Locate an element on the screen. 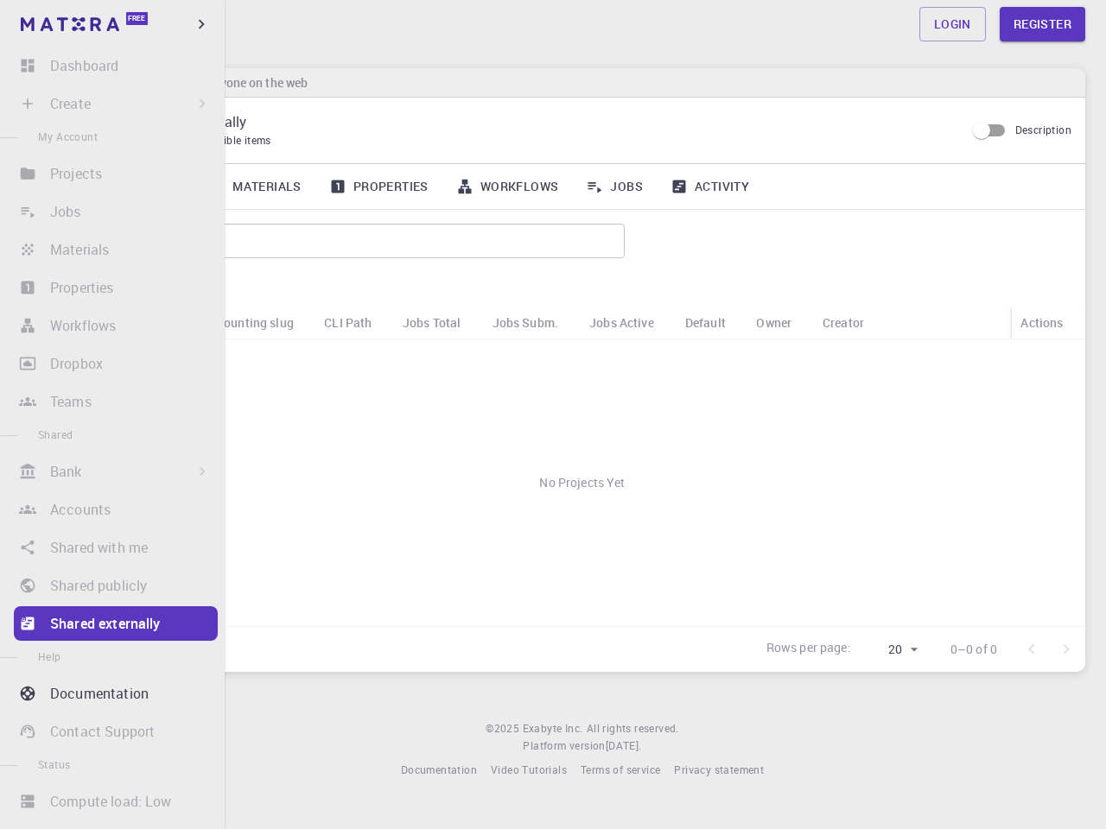 This screenshot has height=829, width=1106. p: Documentation is located at coordinates (99, 694).